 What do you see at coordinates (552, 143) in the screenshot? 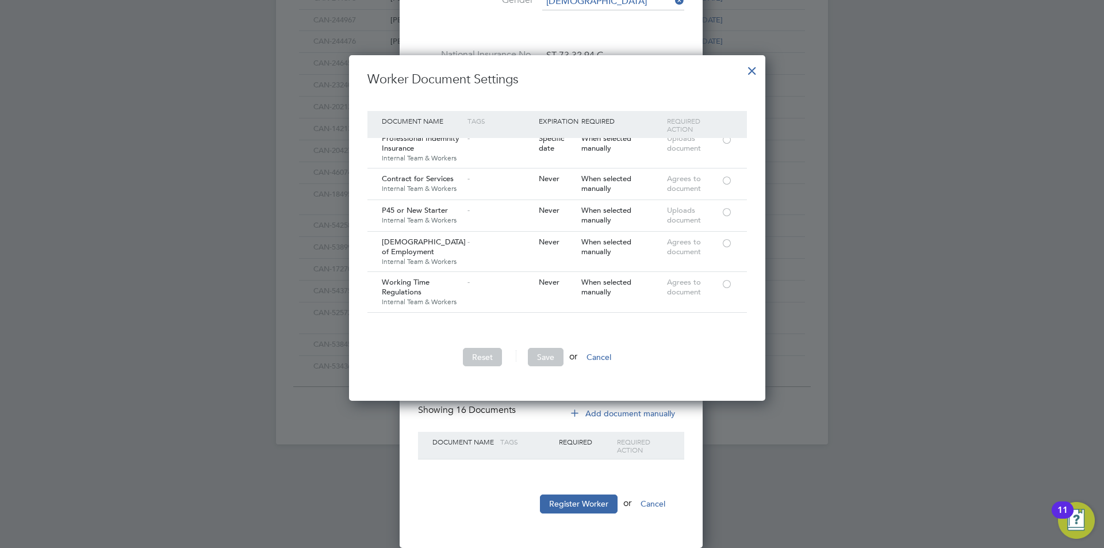
I see `span: Specific date` at bounding box center [552, 143].